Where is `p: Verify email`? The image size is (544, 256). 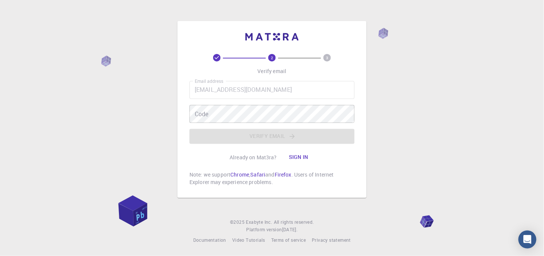 p: Verify email is located at coordinates (272, 71).